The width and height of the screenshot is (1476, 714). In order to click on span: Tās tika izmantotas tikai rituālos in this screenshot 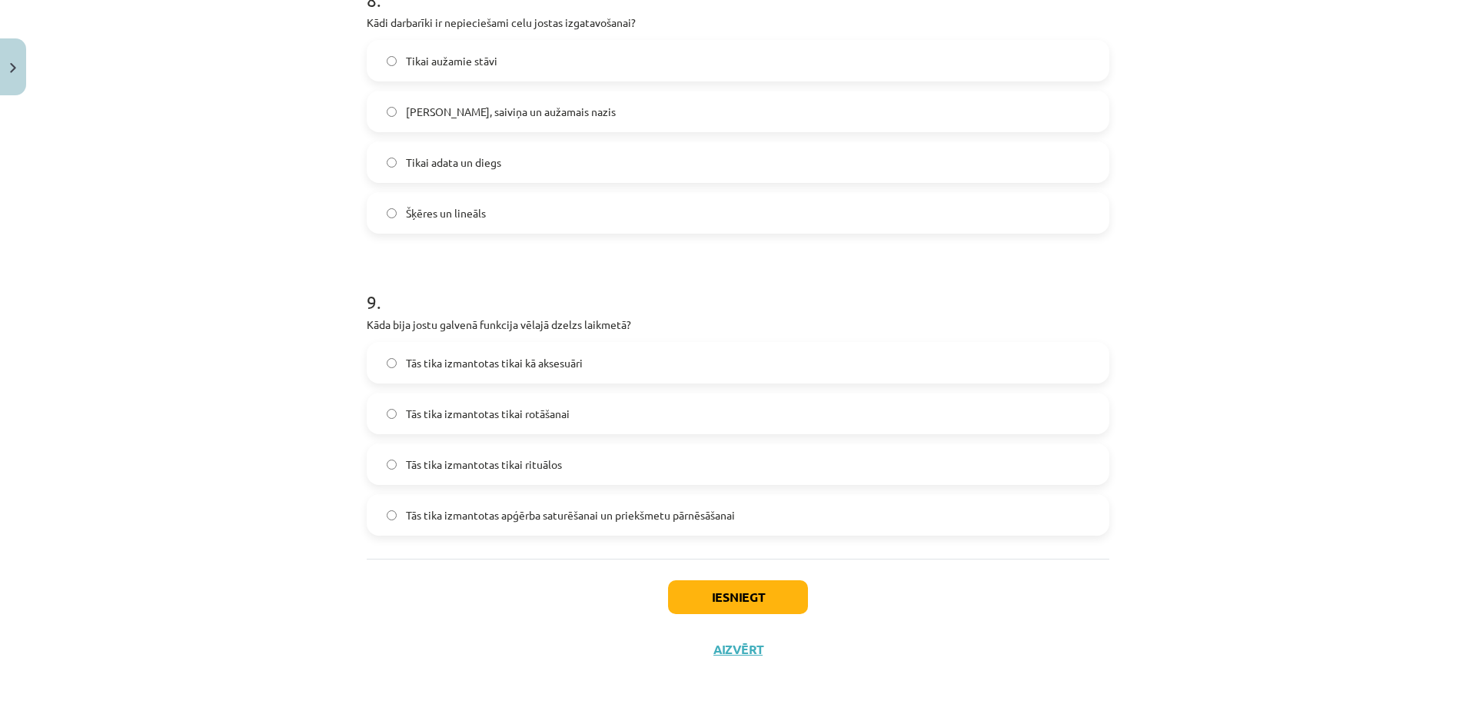, I will do `click(483, 464)`.